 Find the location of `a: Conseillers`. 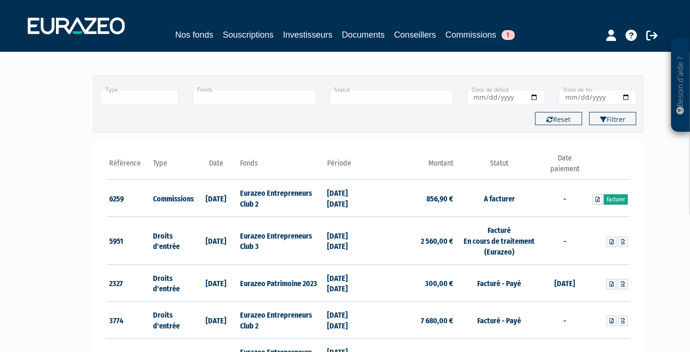

a: Conseillers is located at coordinates (415, 35).